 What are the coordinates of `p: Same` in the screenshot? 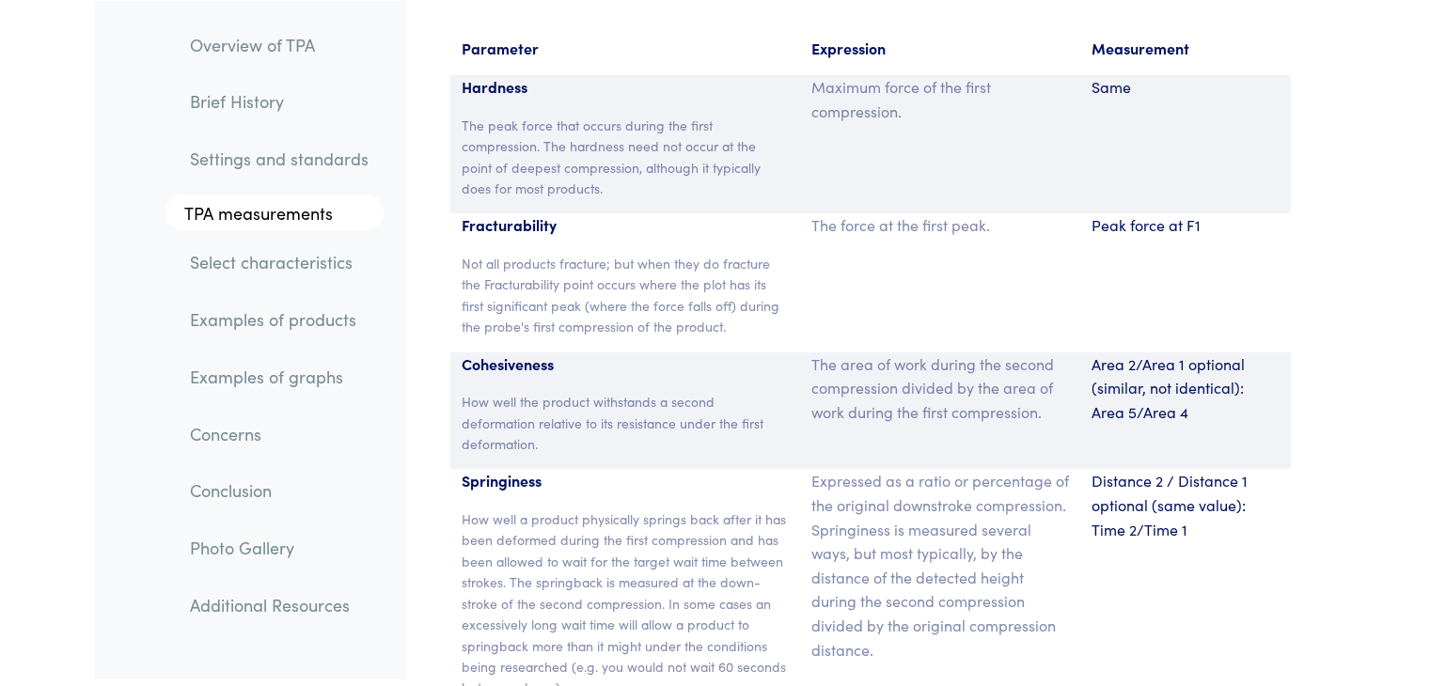 It's located at (1186, 87).